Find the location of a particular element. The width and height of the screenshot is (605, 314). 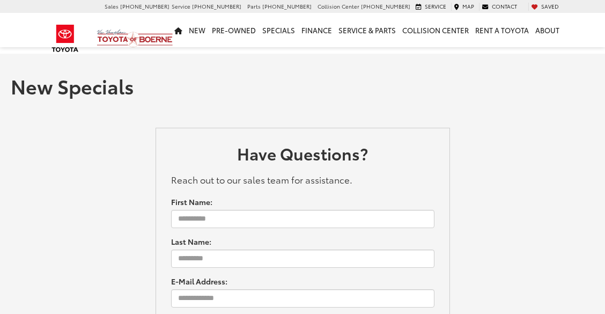

span: Collision Center is located at coordinates (338, 6).